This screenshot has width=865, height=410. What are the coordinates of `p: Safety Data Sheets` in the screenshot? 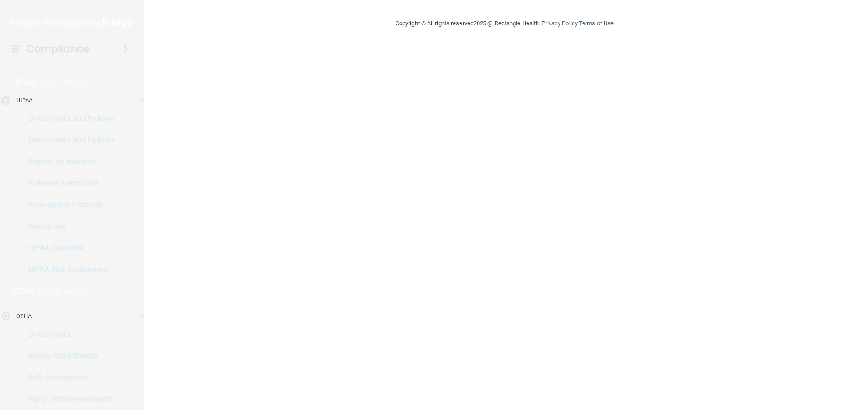 It's located at (67, 356).